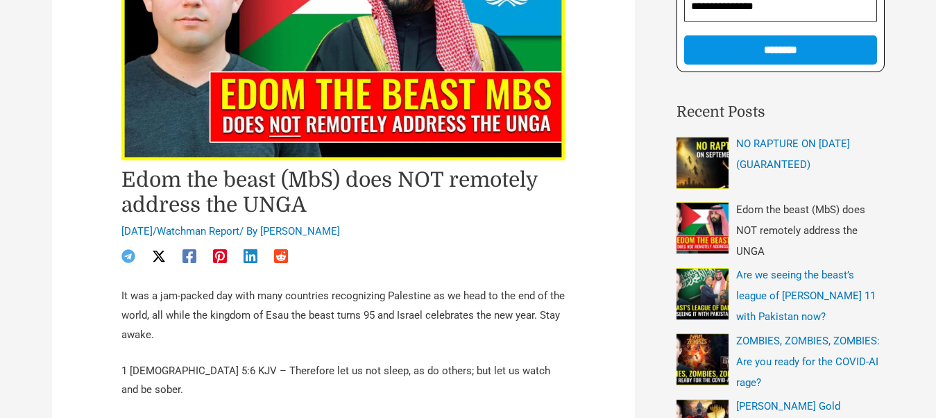  Describe the element at coordinates (808, 361) in the screenshot. I see `span: ZOMBIES, ZOMBIES, ZOMBIES: Are you ready for the COVID-AI rage?` at that location.